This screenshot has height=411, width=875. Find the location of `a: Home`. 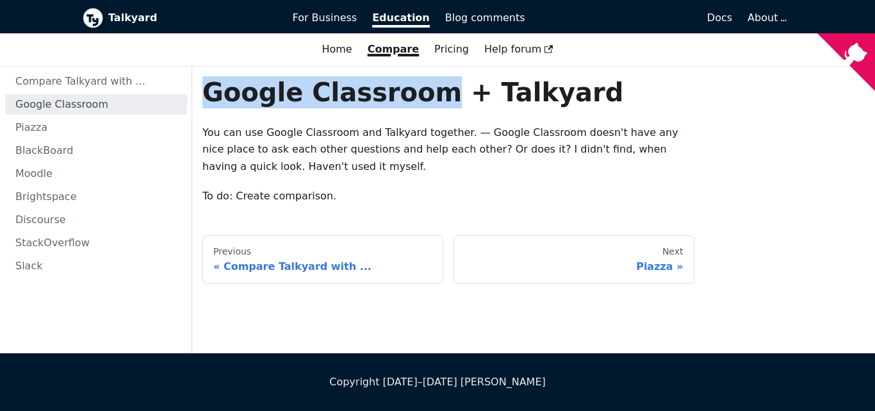

a: Home is located at coordinates (336, 49).